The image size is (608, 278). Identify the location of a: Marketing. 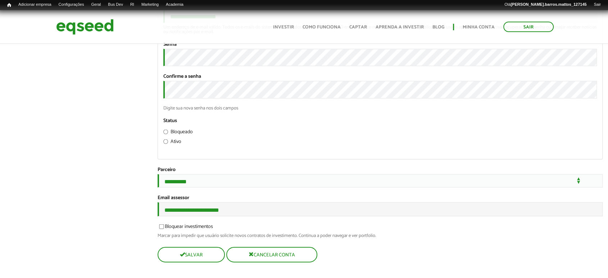
(150, 5).